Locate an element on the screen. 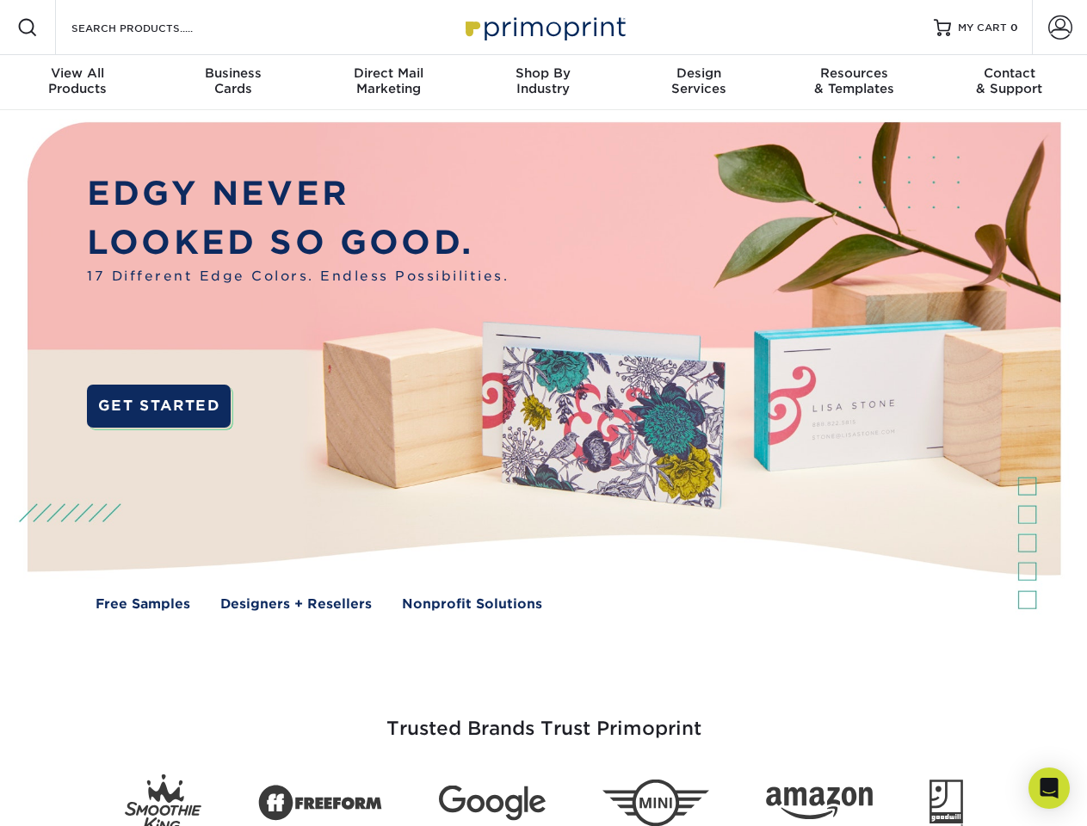  h3: Trusted Brands Trust Primoprint is located at coordinates (544, 718).